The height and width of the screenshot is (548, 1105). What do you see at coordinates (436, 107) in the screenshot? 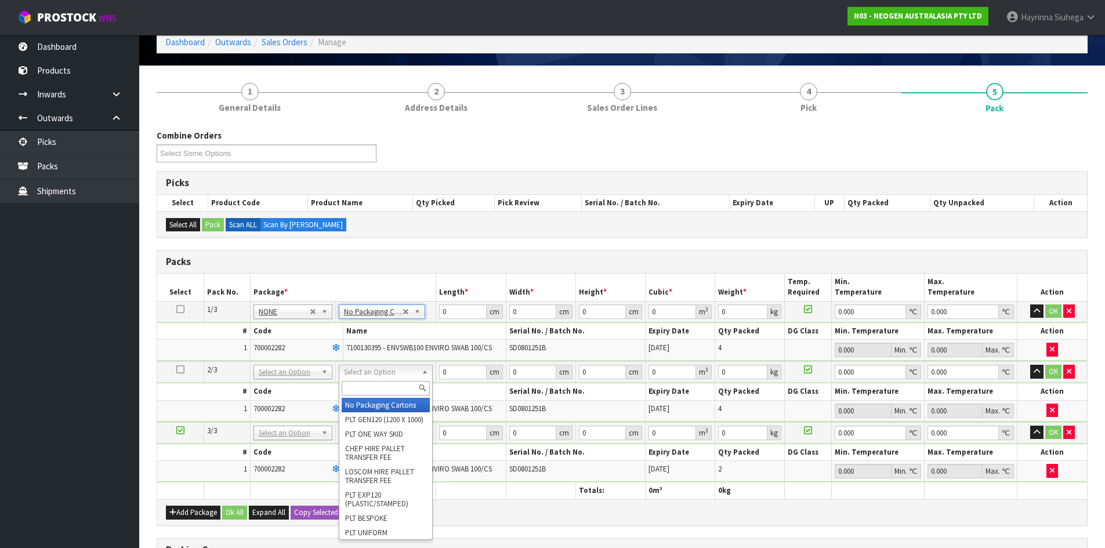
I see `span: Address Details` at bounding box center [436, 107].